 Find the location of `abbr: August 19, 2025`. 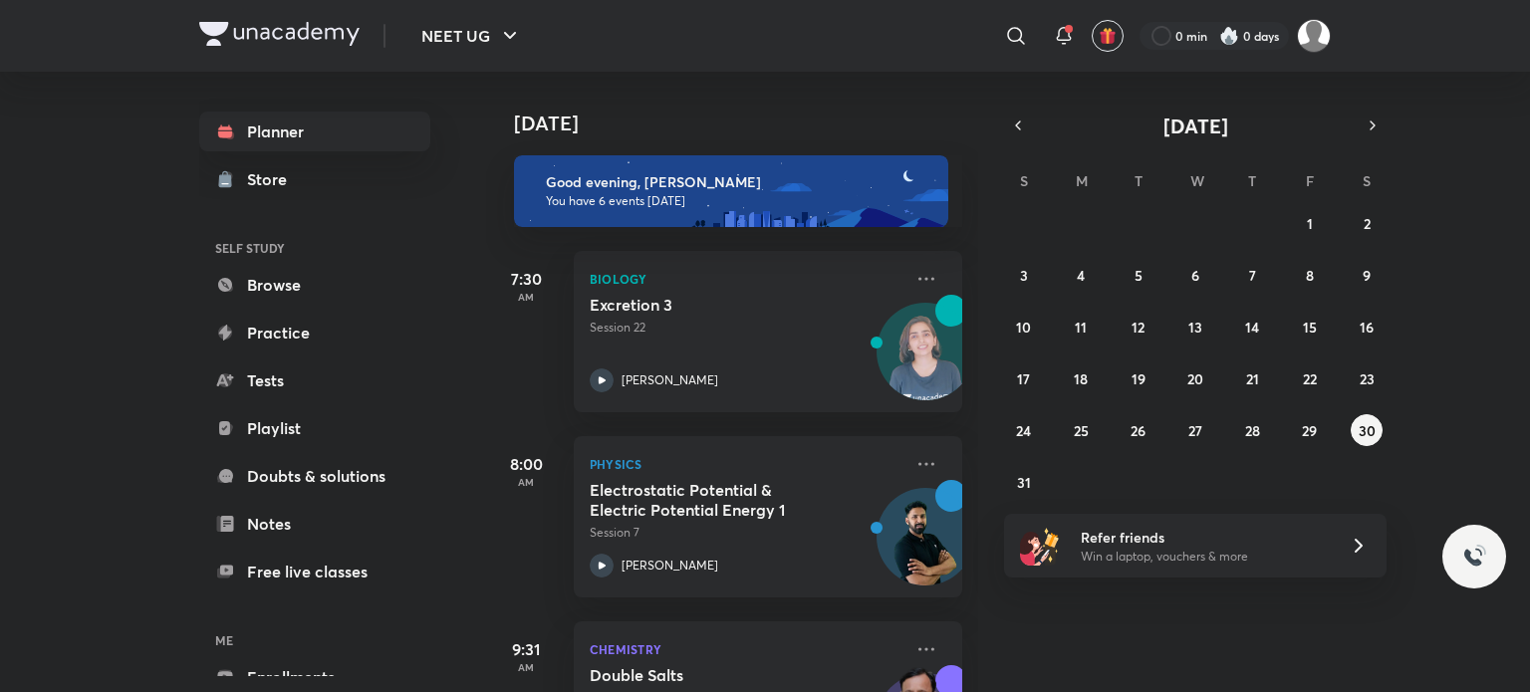

abbr: August 19, 2025 is located at coordinates (1139, 379).